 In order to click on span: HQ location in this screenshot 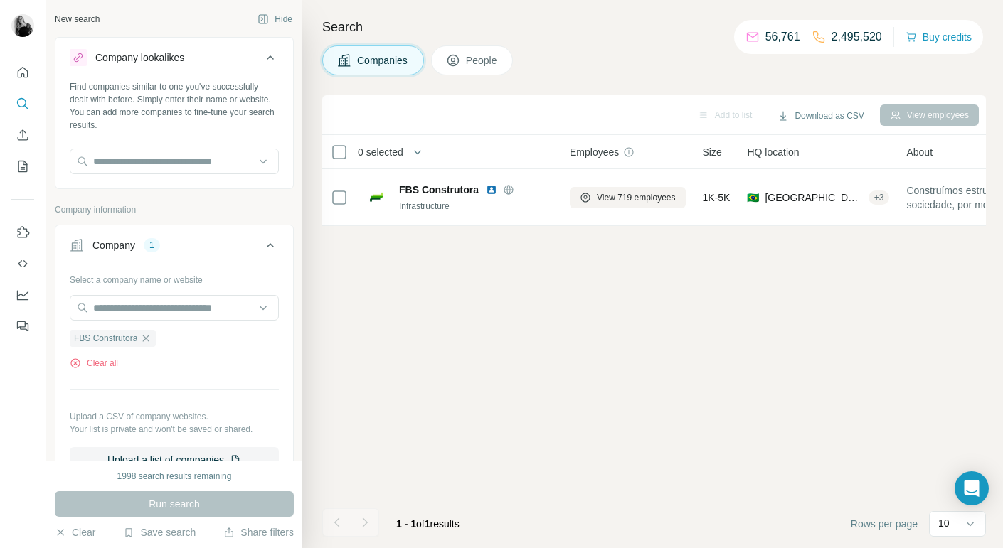, I will do `click(772, 152)`.